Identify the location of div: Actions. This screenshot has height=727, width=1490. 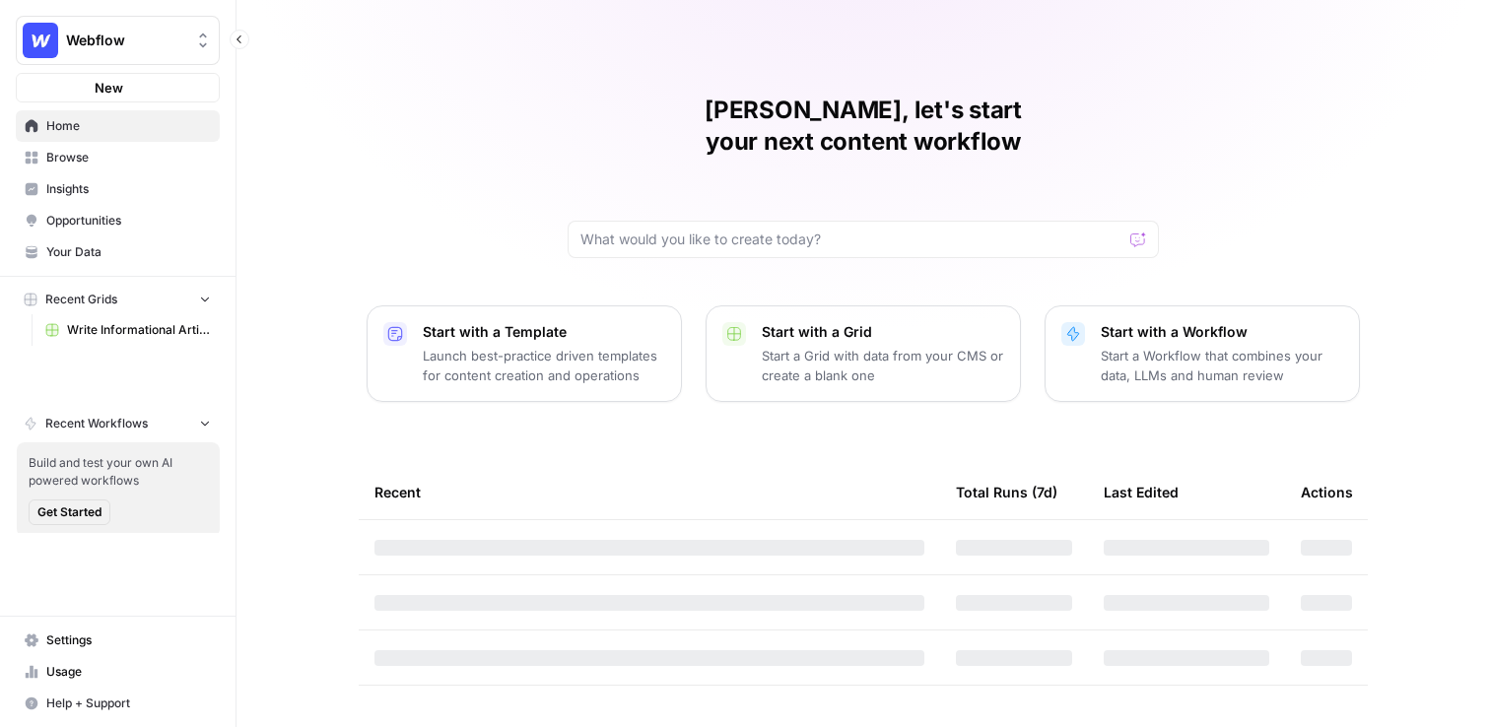
(1327, 492).